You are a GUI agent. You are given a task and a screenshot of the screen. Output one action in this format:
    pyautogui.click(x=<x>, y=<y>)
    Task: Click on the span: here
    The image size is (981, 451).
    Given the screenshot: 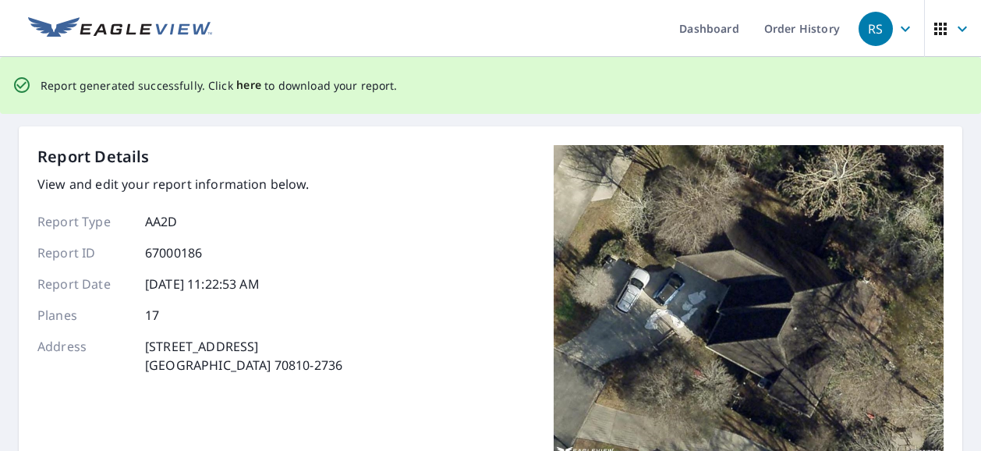 What is the action you would take?
    pyautogui.click(x=249, y=85)
    